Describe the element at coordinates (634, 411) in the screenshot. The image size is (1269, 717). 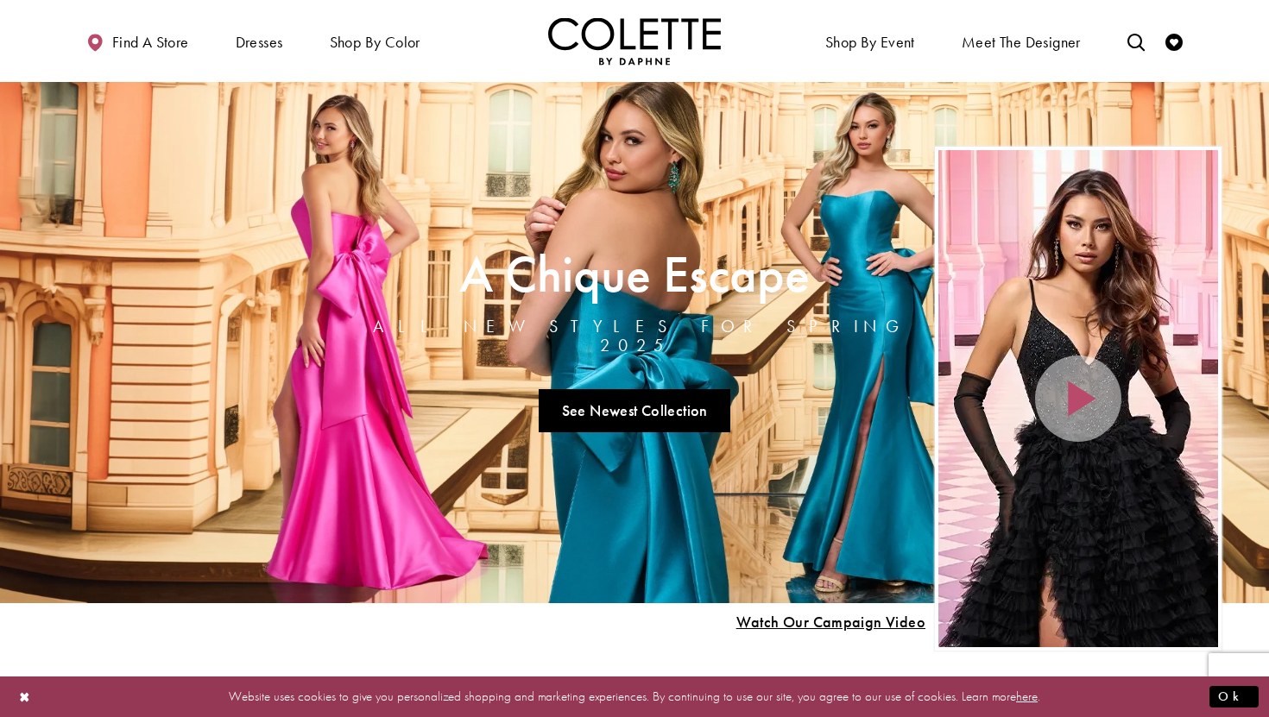
I see `ul: Slider Links` at that location.